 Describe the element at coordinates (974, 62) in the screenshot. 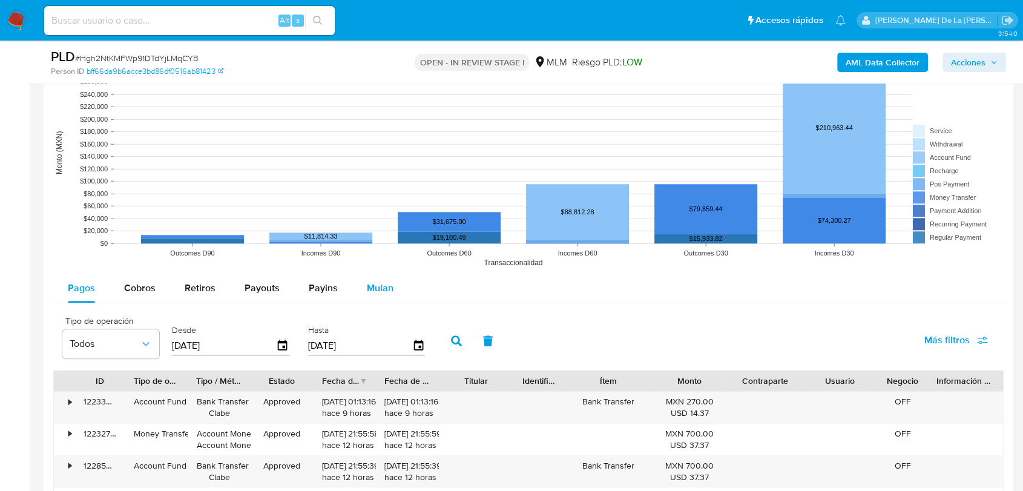

I see `button: Acciones` at that location.